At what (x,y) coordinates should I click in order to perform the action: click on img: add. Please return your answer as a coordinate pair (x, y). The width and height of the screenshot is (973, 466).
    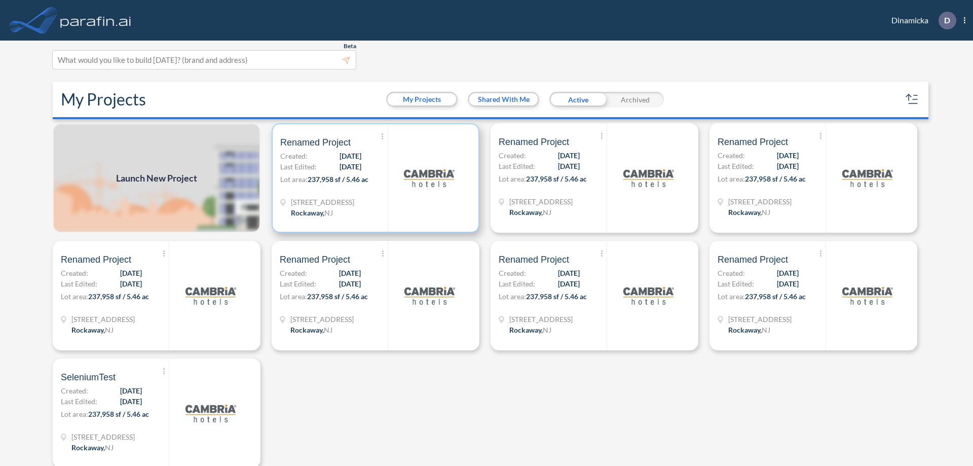
    Looking at the image, I should click on (157, 178).